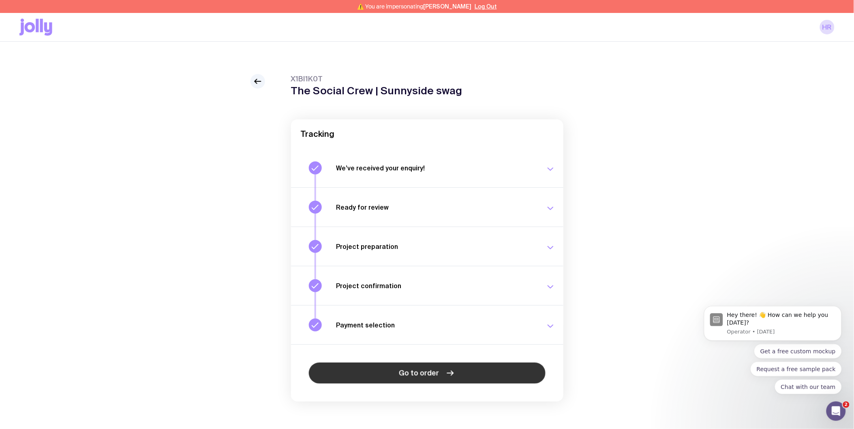 Image resolution: width=854 pixels, height=429 pixels. Describe the element at coordinates (436, 286) in the screenshot. I see `h3: Project confirmation` at that location.